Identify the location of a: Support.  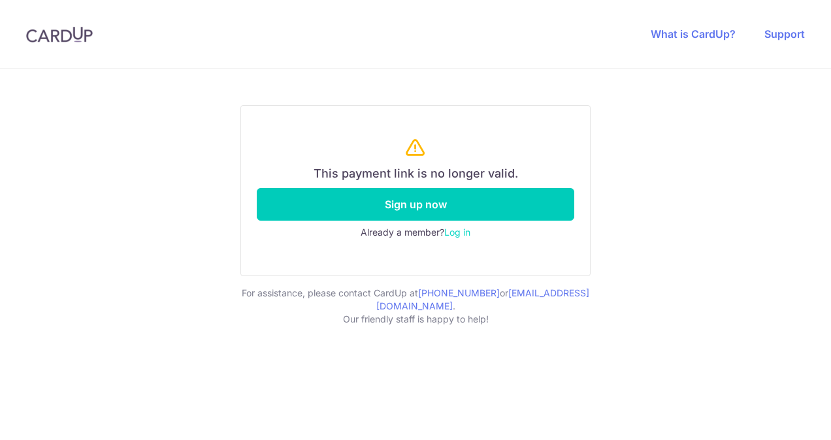
(784, 34).